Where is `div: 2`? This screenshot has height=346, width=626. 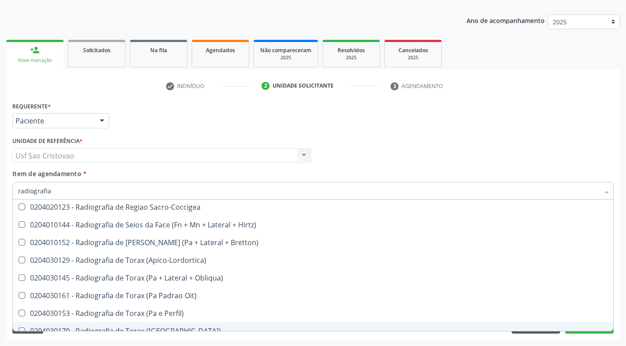
div: 2 is located at coordinates (266, 86).